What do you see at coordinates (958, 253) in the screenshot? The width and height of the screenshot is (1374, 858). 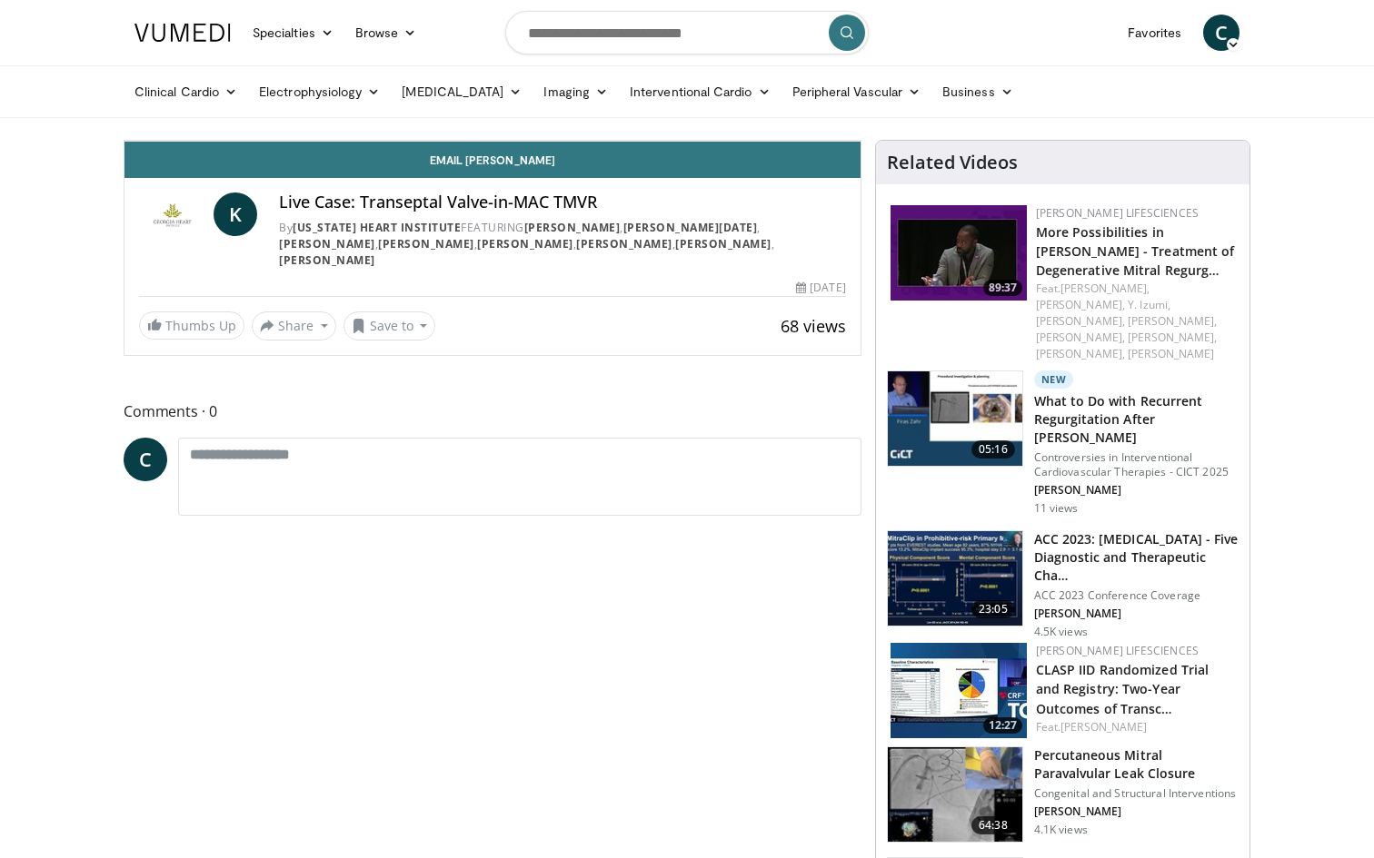 I see `img: 41cd36ca-1716-454e-a7c0-f193de92ed07.150x105_q85_crop-smart_upscale.jpg` at bounding box center [958, 253].